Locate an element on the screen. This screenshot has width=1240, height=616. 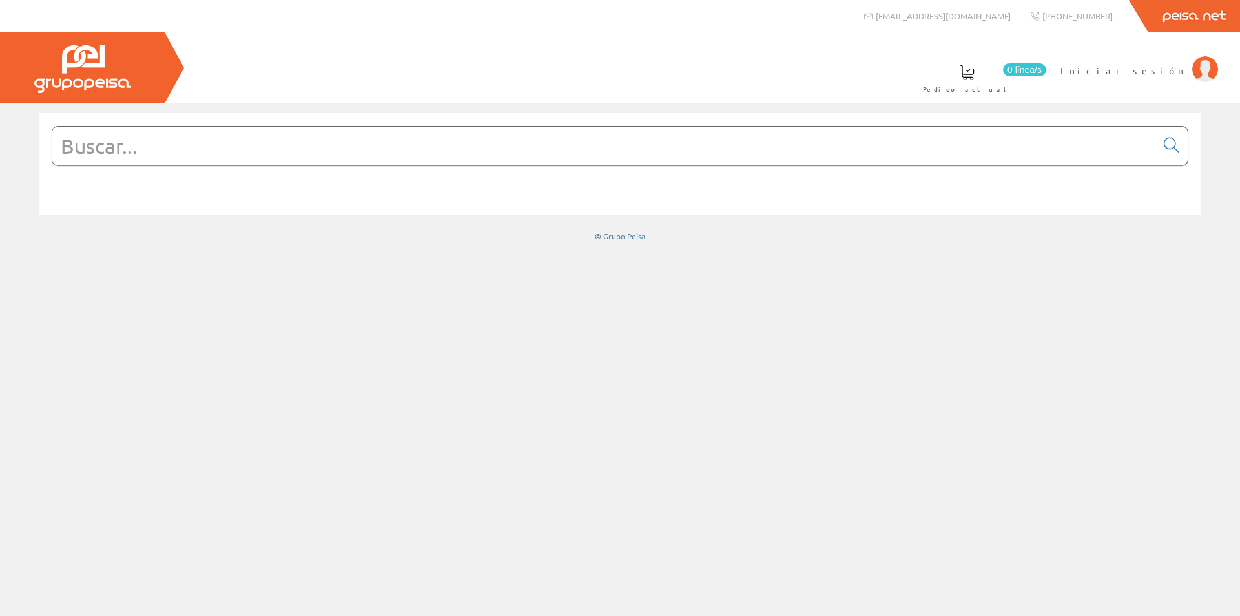
span: Pedido actual is located at coordinates (967, 89).